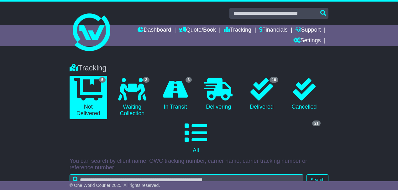 This screenshot has width=398, height=190. Describe the element at coordinates (308, 30) in the screenshot. I see `a: Support` at that location.